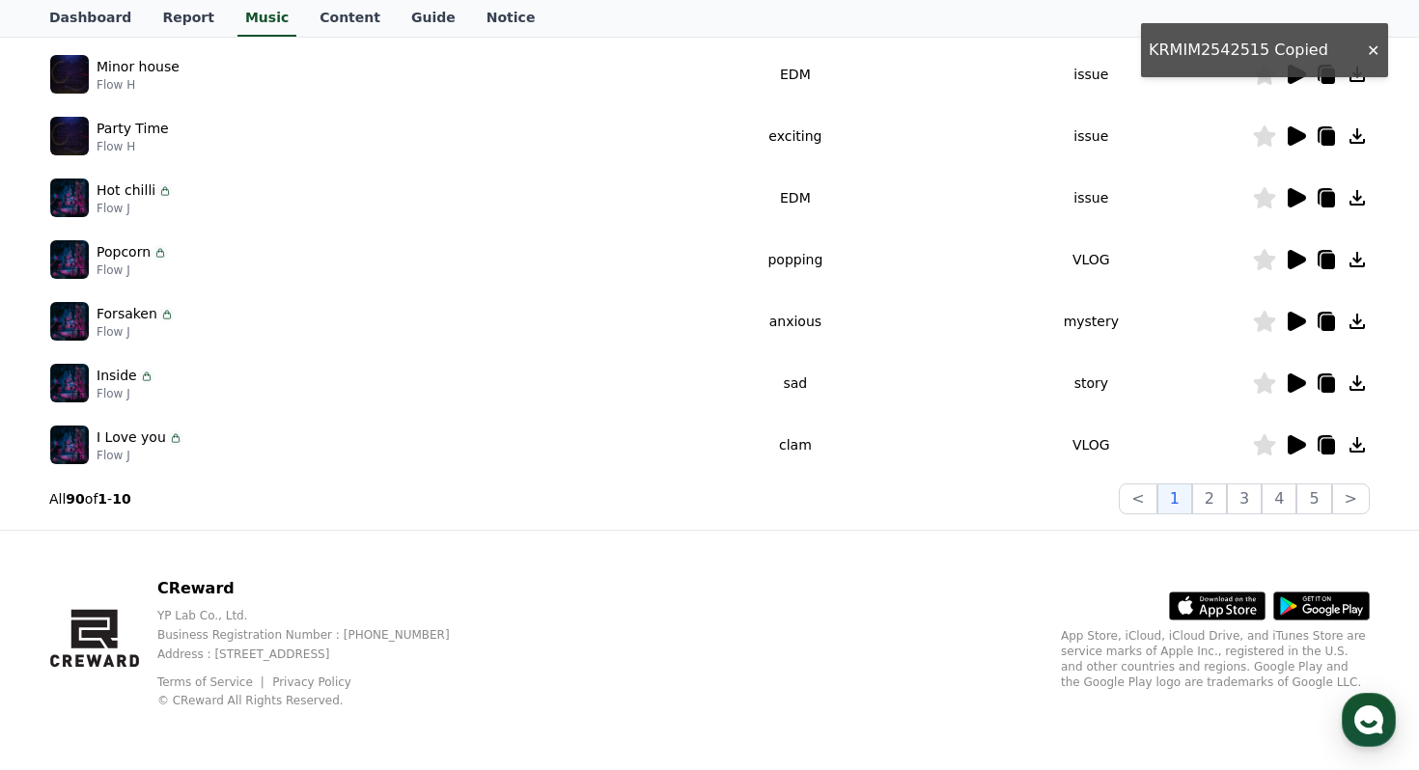 The width and height of the screenshot is (1419, 770). I want to click on td: anxious, so click(796, 322).